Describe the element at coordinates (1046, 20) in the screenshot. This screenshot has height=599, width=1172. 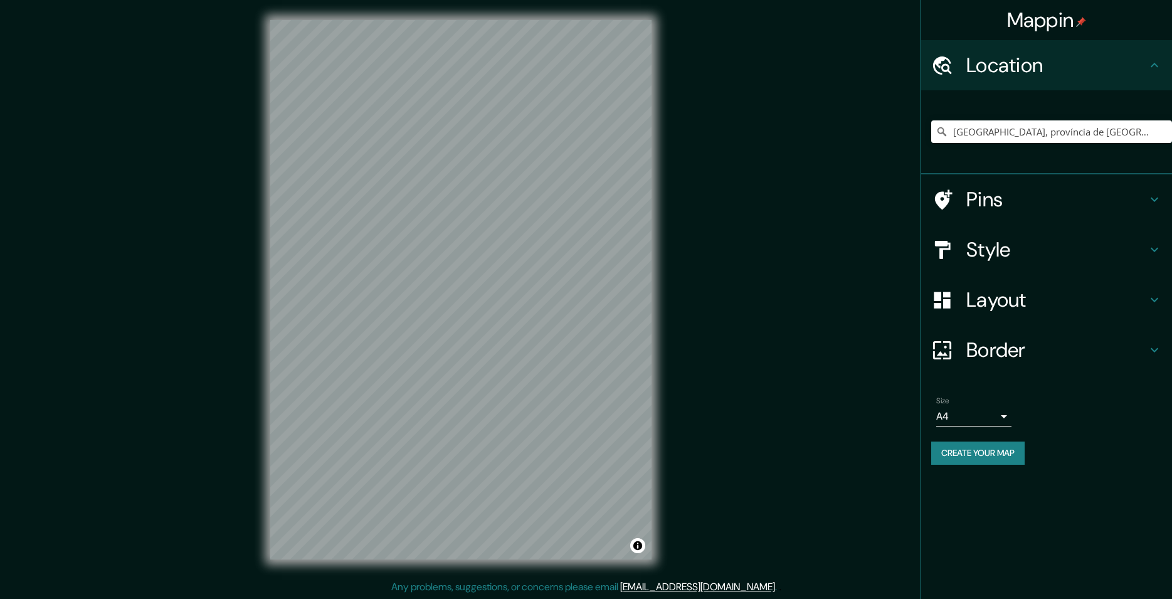
I see `h4: Mappin` at that location.